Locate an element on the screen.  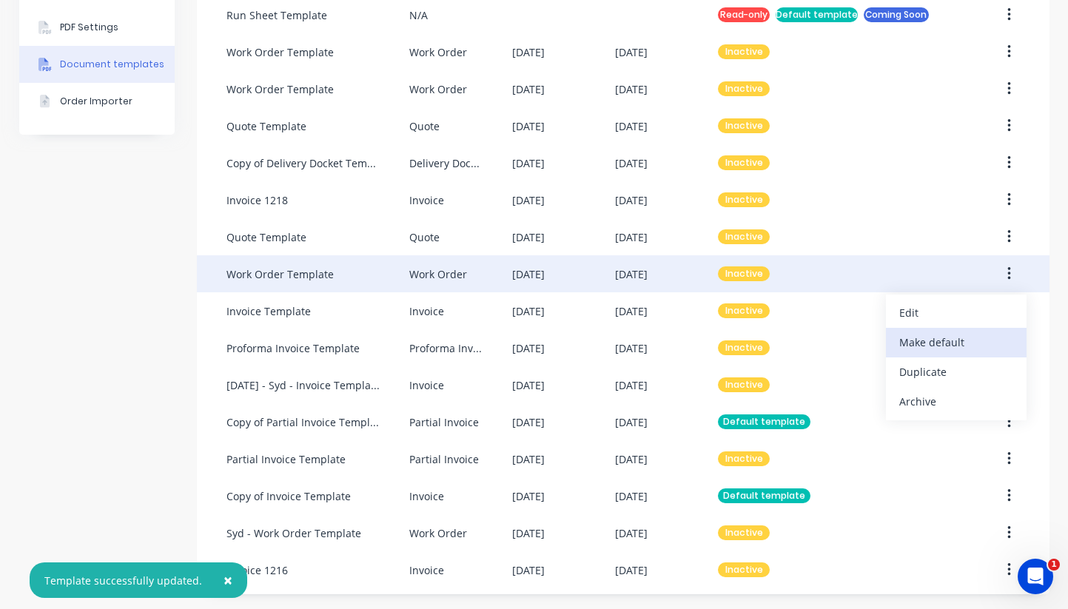
div: Partial Invoice Template is located at coordinates (286, 459).